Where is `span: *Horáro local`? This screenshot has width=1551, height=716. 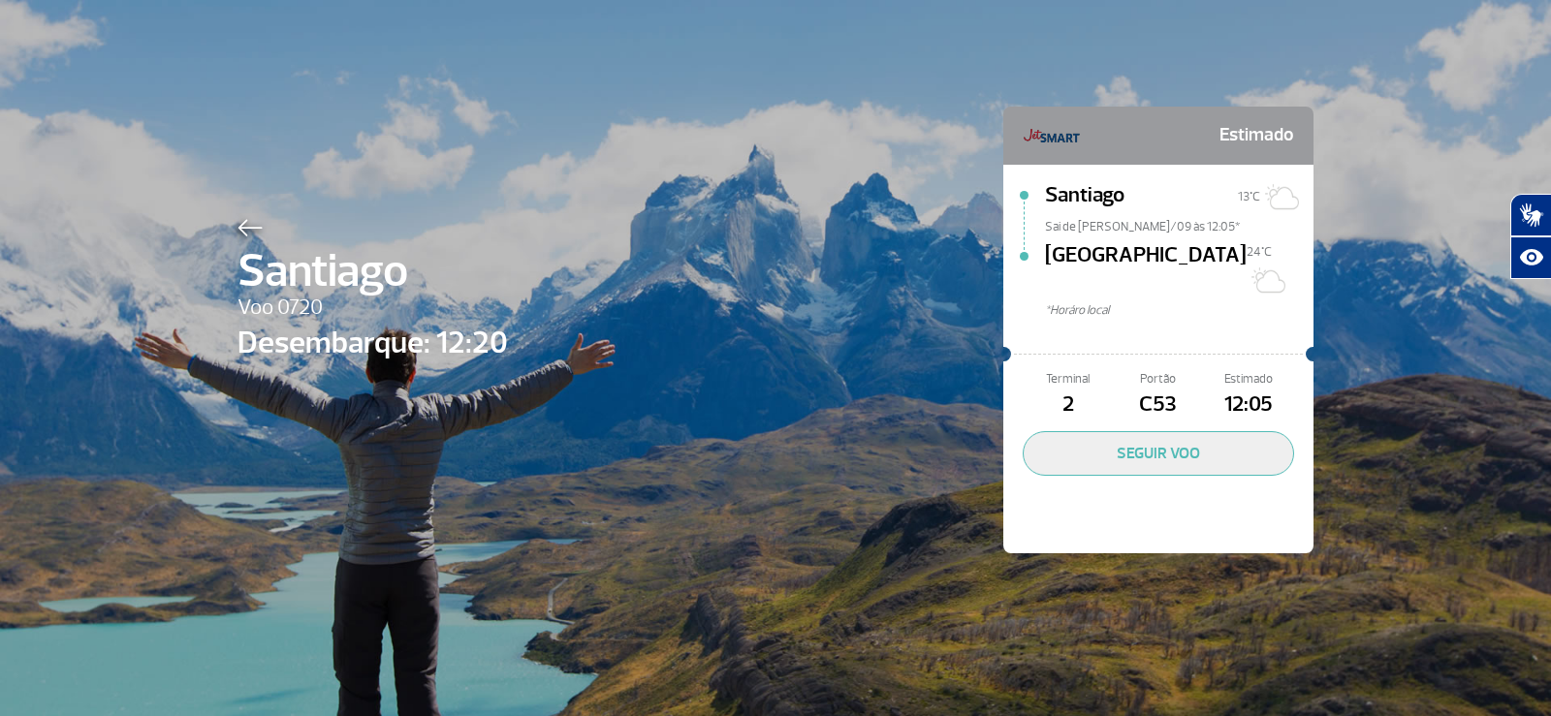
span: *Horáro local is located at coordinates (1179, 310).